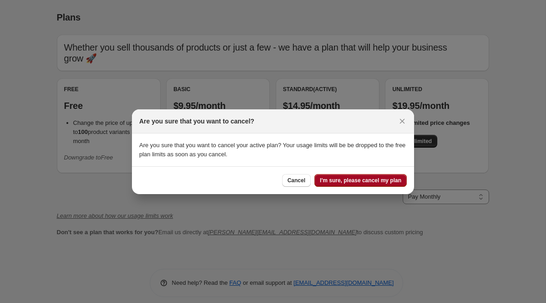  What do you see at coordinates (360, 180) in the screenshot?
I see `span: I'm sure, please cancel my plan` at bounding box center [360, 180].